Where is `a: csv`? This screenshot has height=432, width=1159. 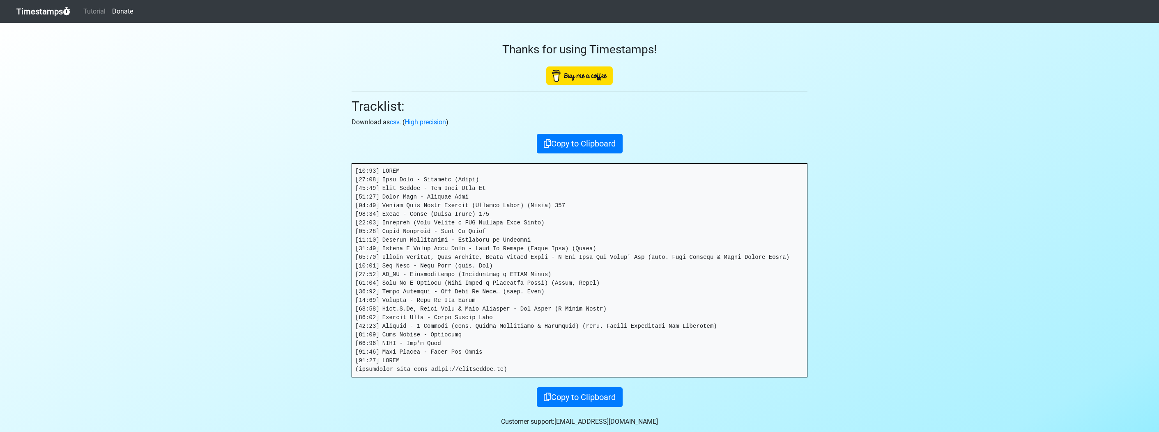
a: csv is located at coordinates (394, 122).